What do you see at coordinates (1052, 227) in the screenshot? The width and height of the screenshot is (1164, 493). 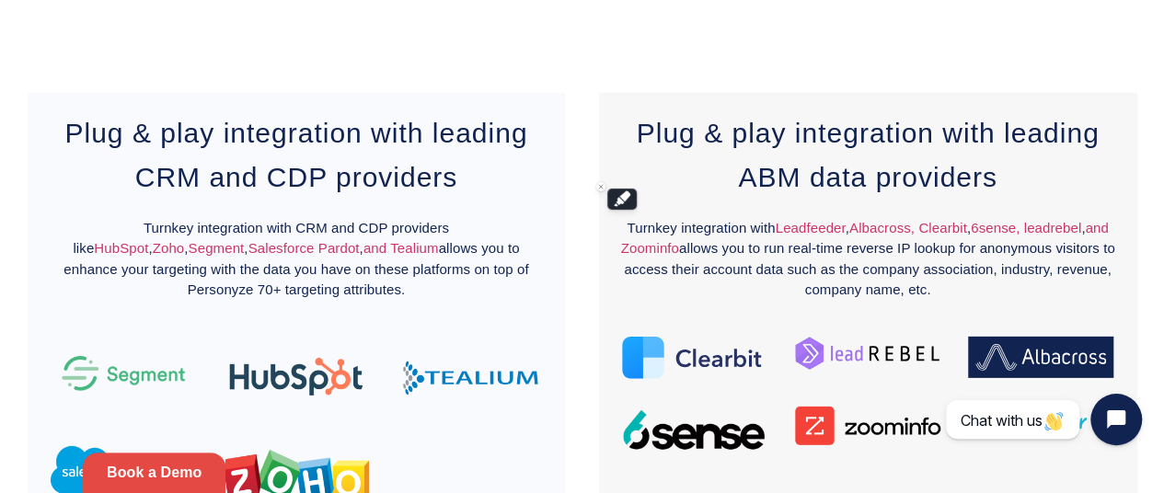 I see `span: leadrebel` at bounding box center [1052, 227].